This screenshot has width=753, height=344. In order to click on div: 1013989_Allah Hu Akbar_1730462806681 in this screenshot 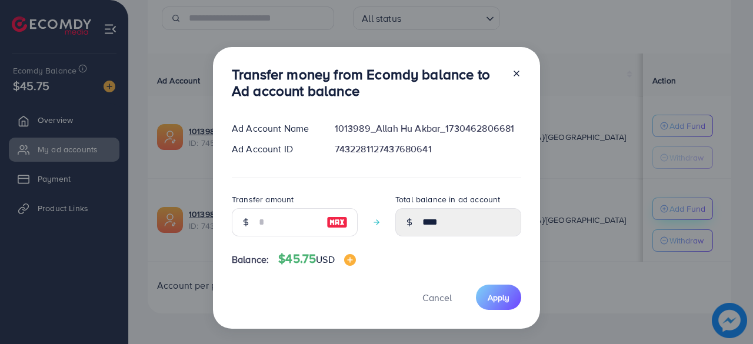, I will do `click(427, 128)`.